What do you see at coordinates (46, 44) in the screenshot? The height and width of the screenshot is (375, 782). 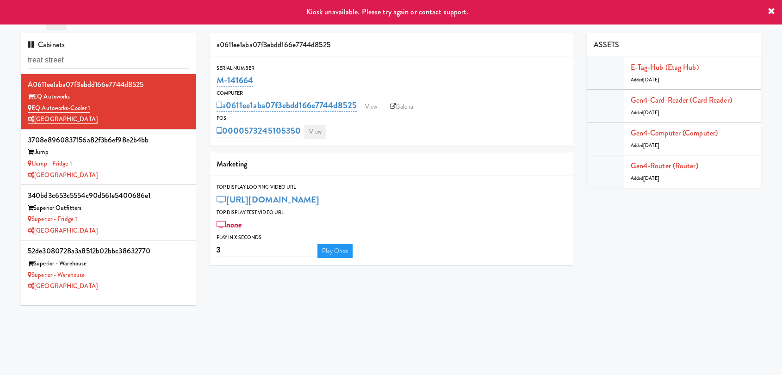 I see `span: Cabinets` at bounding box center [46, 44].